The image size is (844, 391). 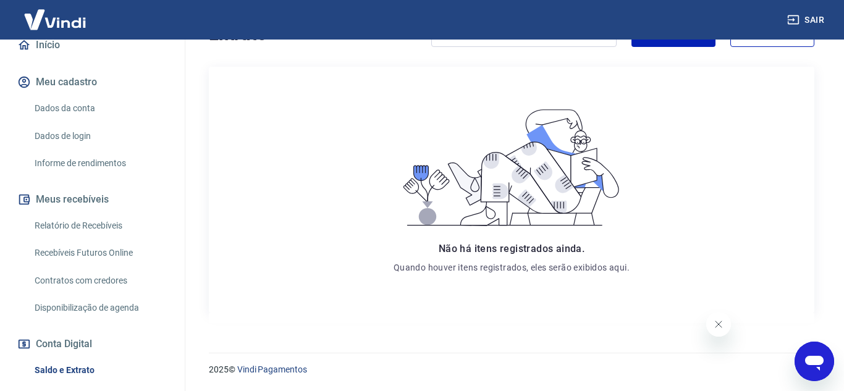 I want to click on a: Recebíveis Futuros Online, so click(x=99, y=253).